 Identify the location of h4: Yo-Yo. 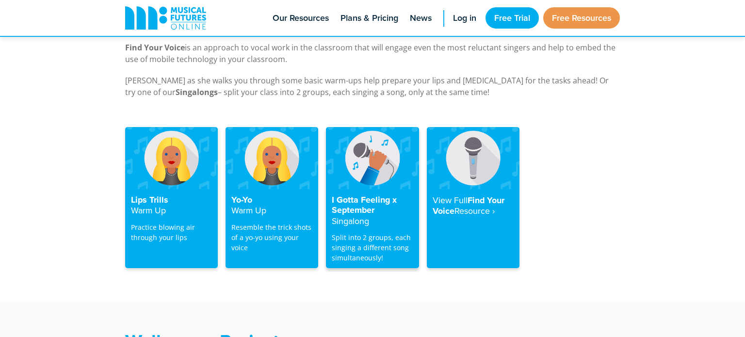
(272, 206).